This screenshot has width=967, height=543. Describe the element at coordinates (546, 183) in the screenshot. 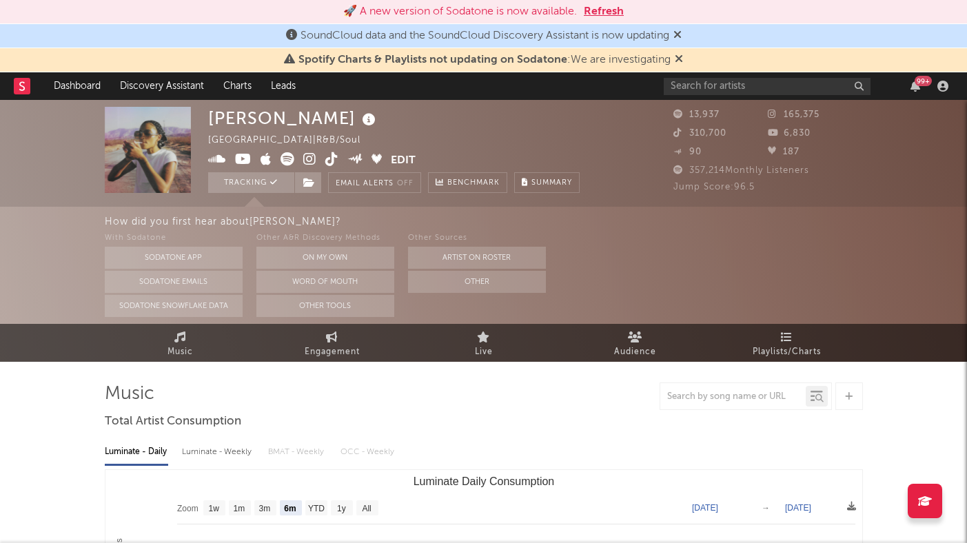

I see `button: Summary` at that location.